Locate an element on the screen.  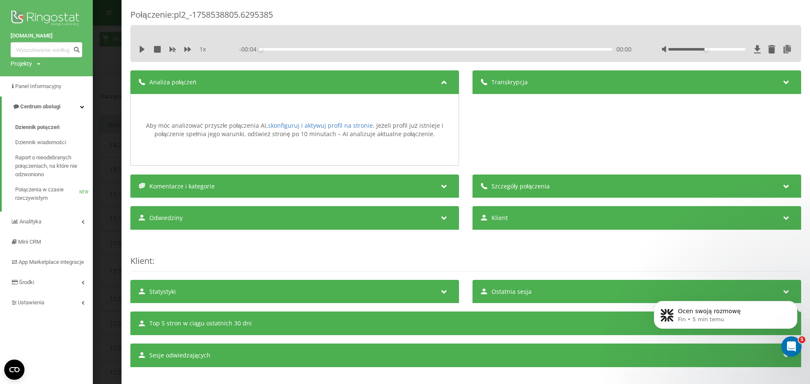
span: Centrum obsługi is located at coordinates (40, 106).